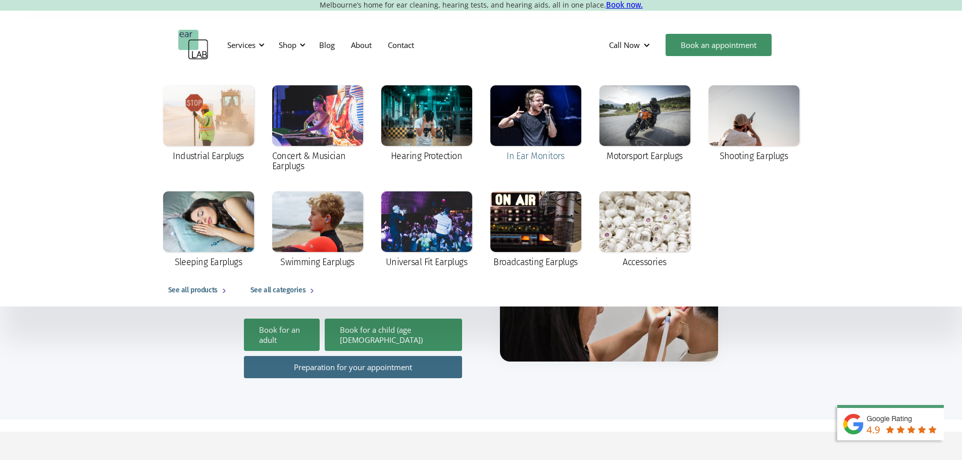 The image size is (962, 460). Describe the element at coordinates (536, 124) in the screenshot. I see `a: In Ear Monitors` at that location.